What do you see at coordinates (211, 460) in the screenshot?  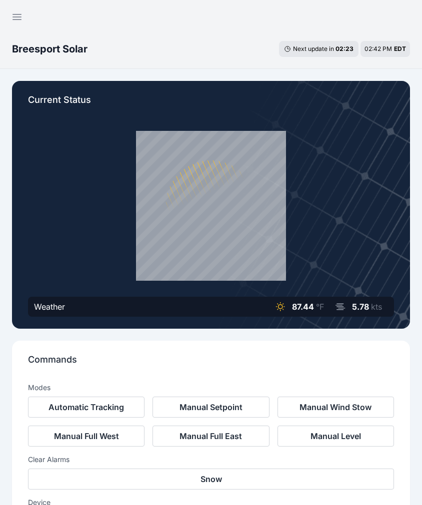 I see `h3: Clear Alarms` at bounding box center [211, 460].